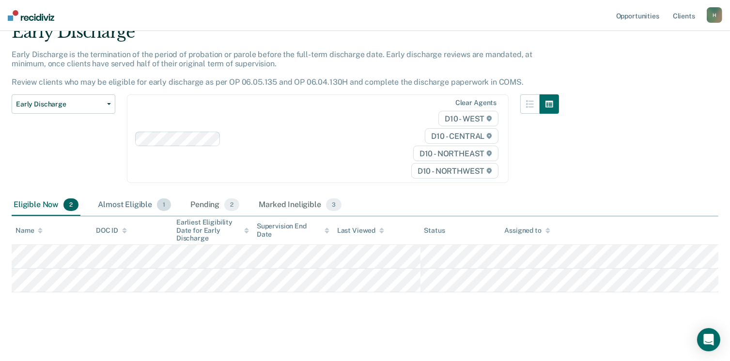 This screenshot has width=730, height=361. Describe the element at coordinates (29, 231) in the screenshot. I see `div: Name` at that location.